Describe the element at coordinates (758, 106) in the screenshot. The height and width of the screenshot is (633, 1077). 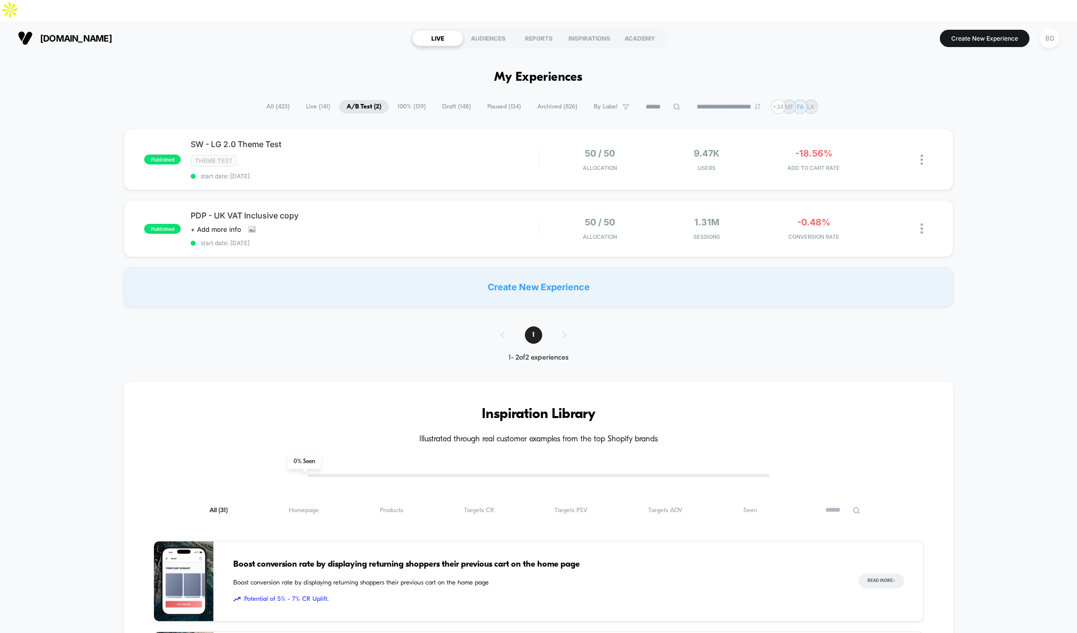
I see `img: end` at that location.